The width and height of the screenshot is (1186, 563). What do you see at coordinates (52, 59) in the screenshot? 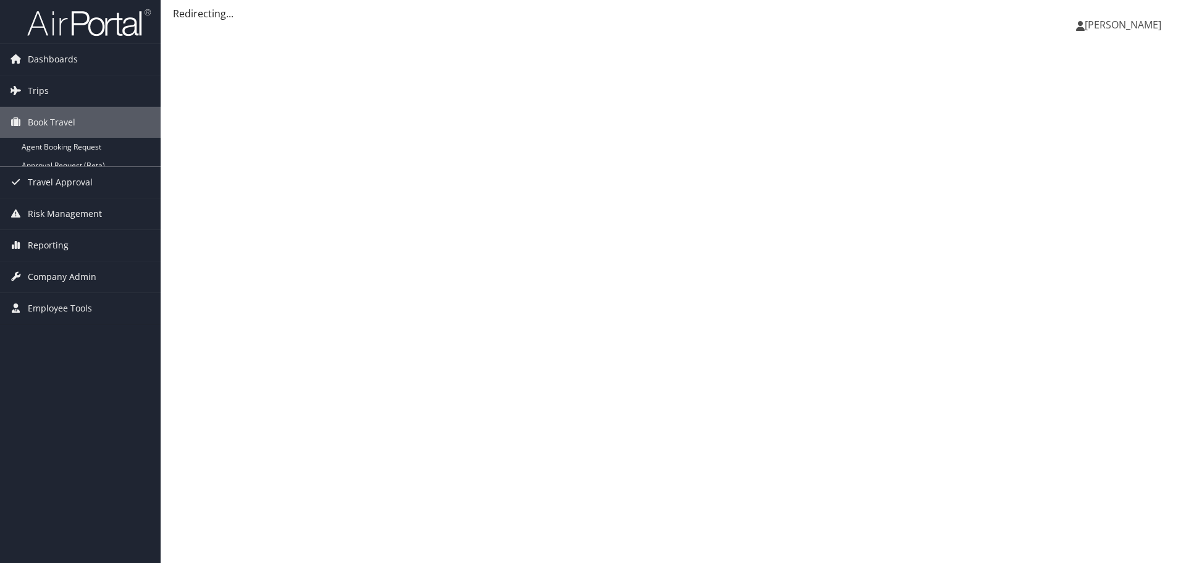
I see `span: Dashboards` at bounding box center [52, 59].